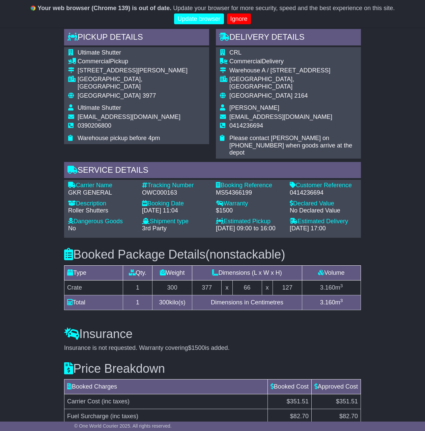 The height and width of the screenshot is (431, 425). What do you see at coordinates (154, 229) in the screenshot?
I see `span: 3rd Party` at bounding box center [154, 229].